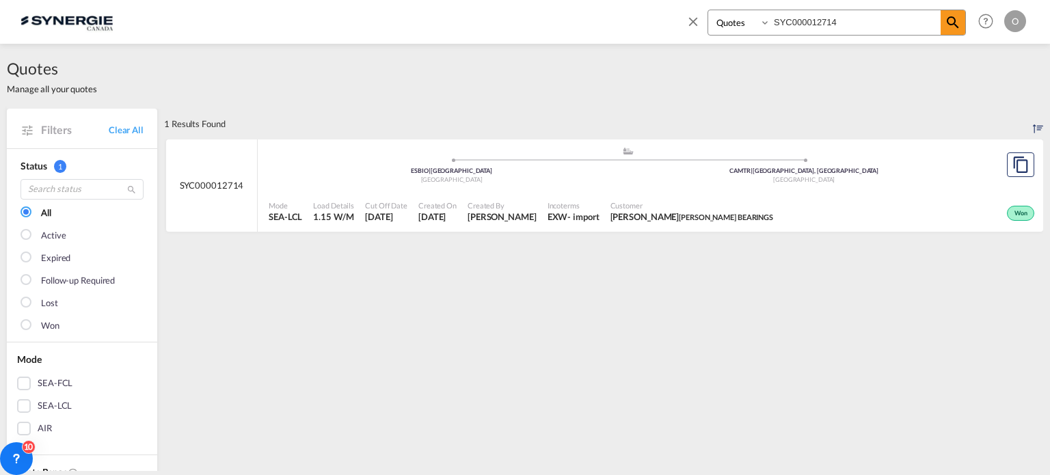 The image size is (1050, 475). What do you see at coordinates (1015, 21) in the screenshot?
I see `div: O` at bounding box center [1015, 21].